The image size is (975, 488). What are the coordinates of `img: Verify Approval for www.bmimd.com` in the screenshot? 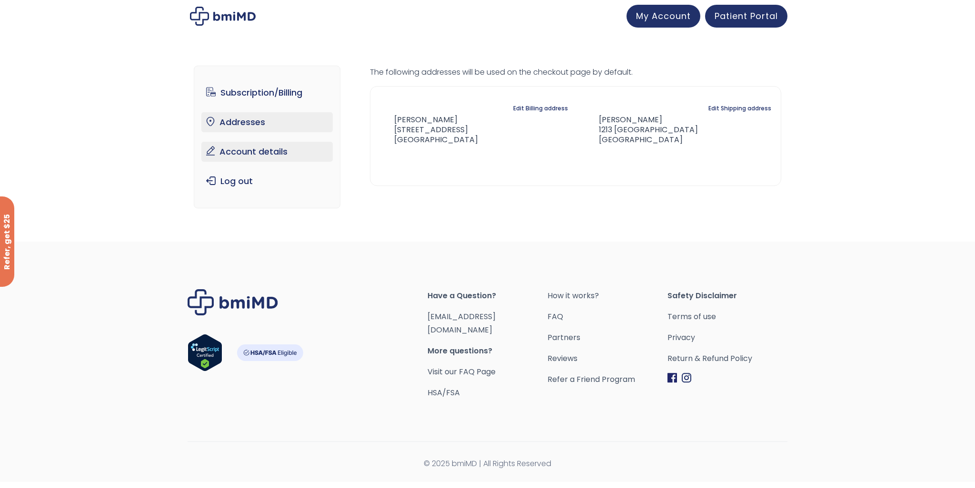 It's located at (205, 353).